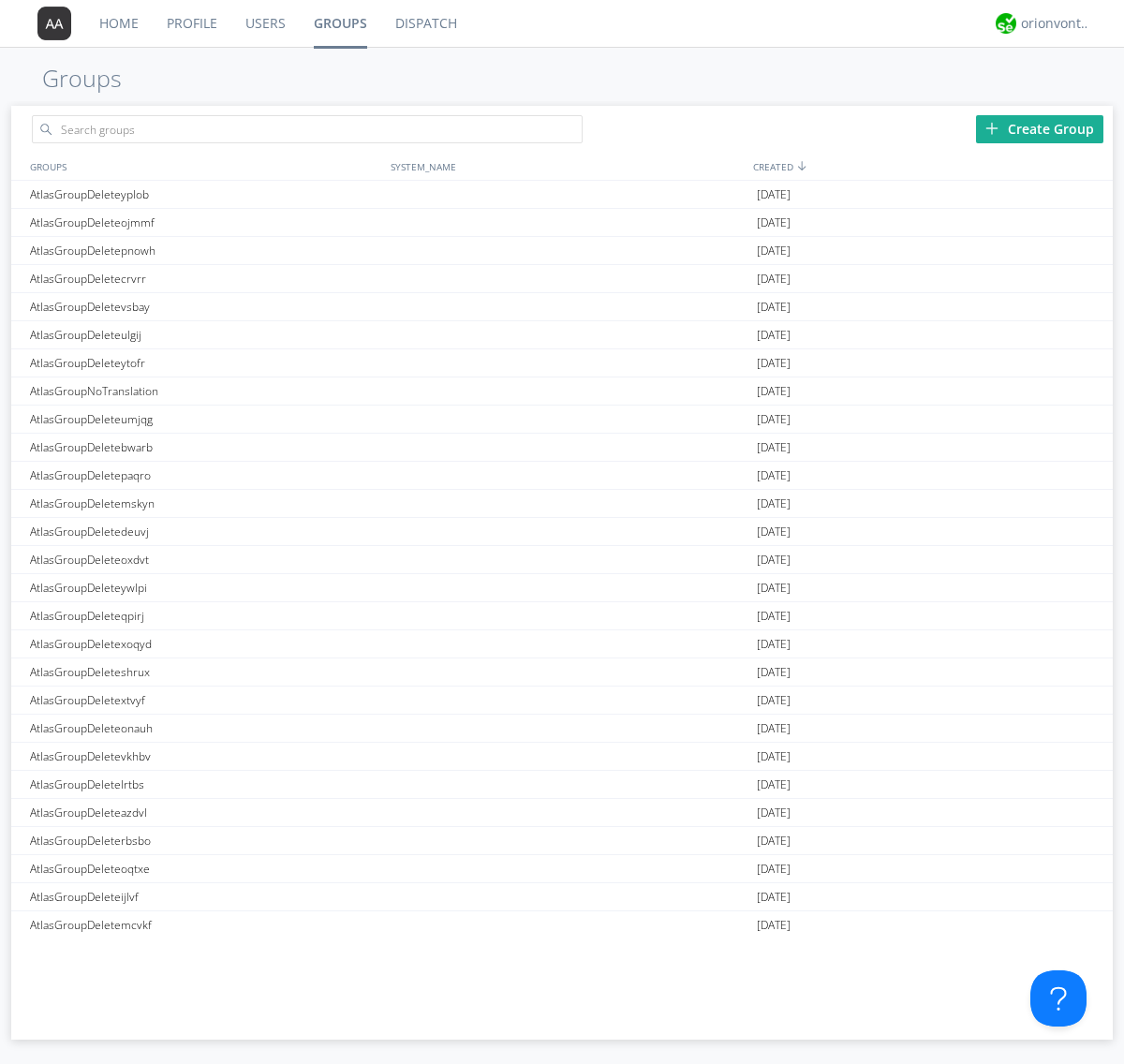  Describe the element at coordinates (1006, 23) in the screenshot. I see `img: 29d36aed6fa347d5a1537e7736e6aa13` at that location.